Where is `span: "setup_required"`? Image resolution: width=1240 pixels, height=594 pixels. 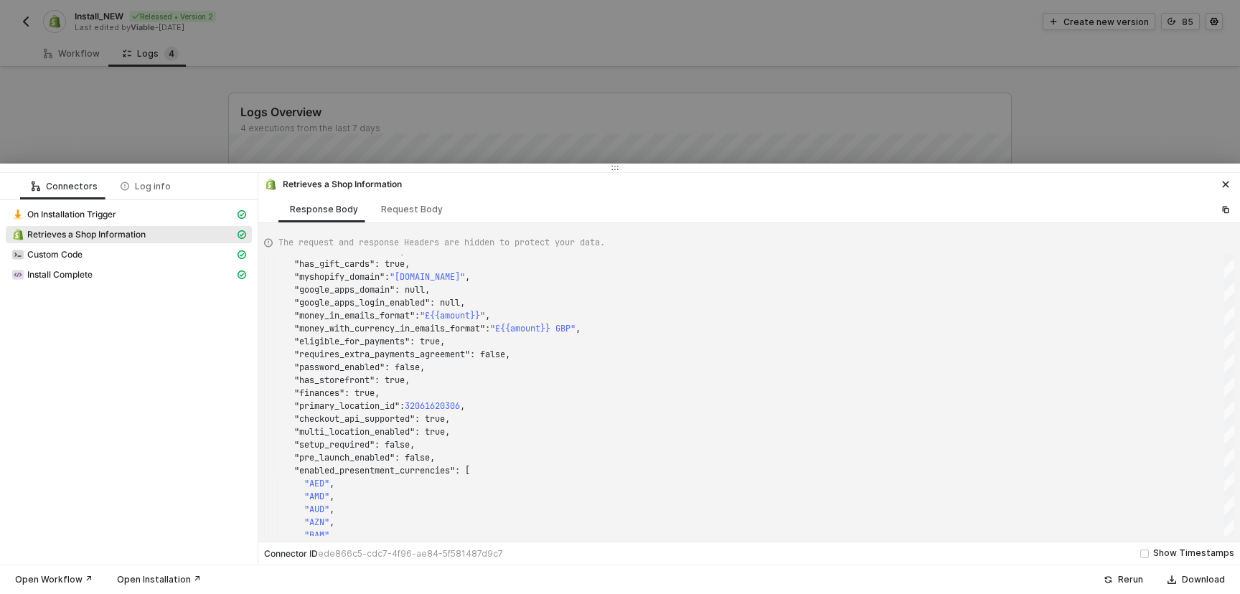 span: "setup_required" is located at coordinates (334, 445).